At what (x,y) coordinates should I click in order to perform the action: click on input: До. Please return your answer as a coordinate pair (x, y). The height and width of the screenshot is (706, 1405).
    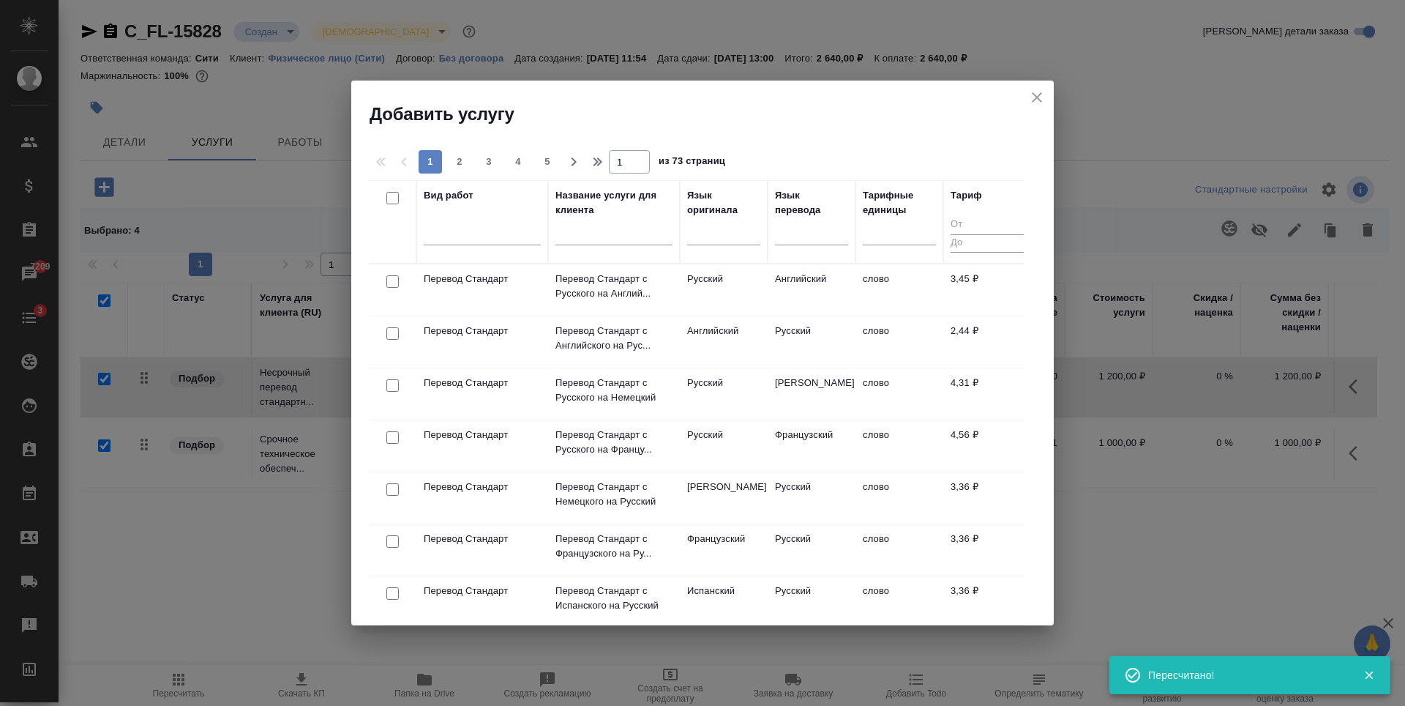
    Looking at the image, I should click on (987, 243).